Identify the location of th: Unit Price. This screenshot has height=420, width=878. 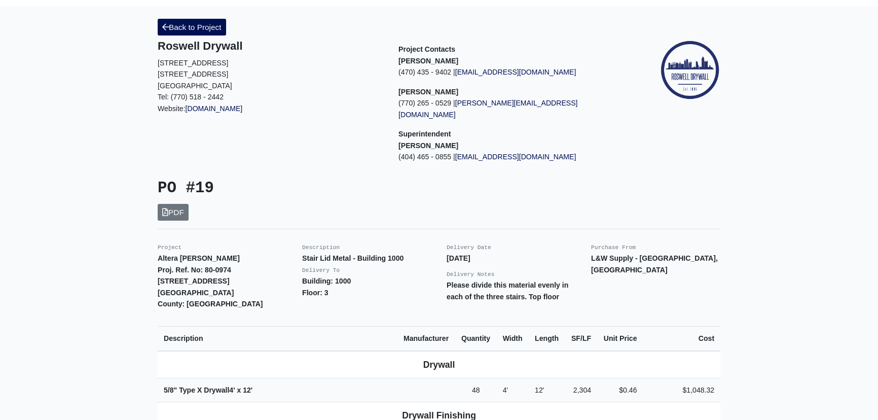
(620, 338).